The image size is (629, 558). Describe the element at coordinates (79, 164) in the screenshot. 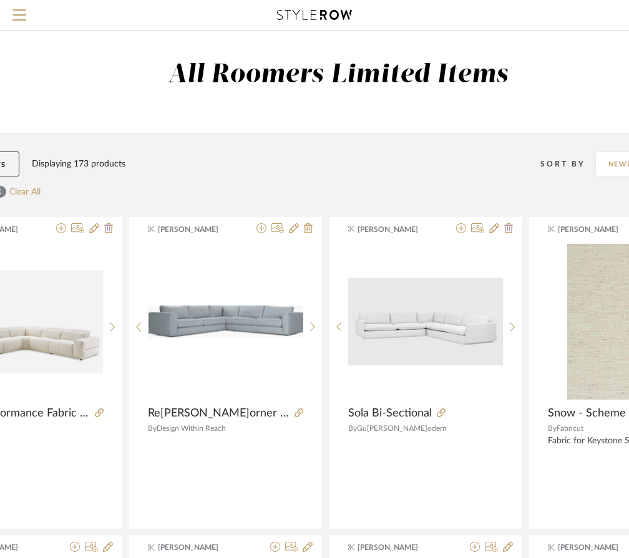

I see `div: Displaying 173 products` at that location.